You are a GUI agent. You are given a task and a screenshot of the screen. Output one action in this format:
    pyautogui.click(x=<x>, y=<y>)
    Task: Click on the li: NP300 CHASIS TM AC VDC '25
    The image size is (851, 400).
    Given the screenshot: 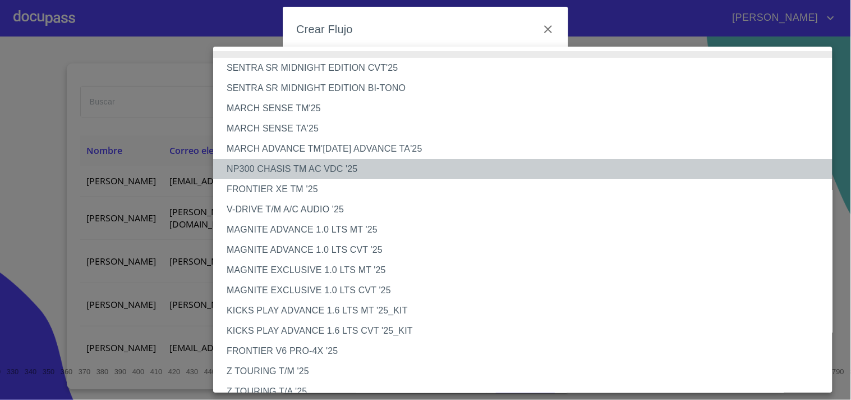 What is the action you would take?
    pyautogui.click(x=528, y=169)
    